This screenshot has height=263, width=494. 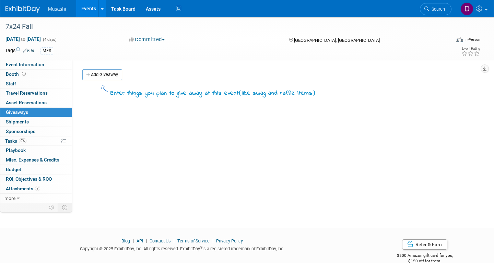 I want to click on span: ROI, Objectives & ROO, so click(x=29, y=179).